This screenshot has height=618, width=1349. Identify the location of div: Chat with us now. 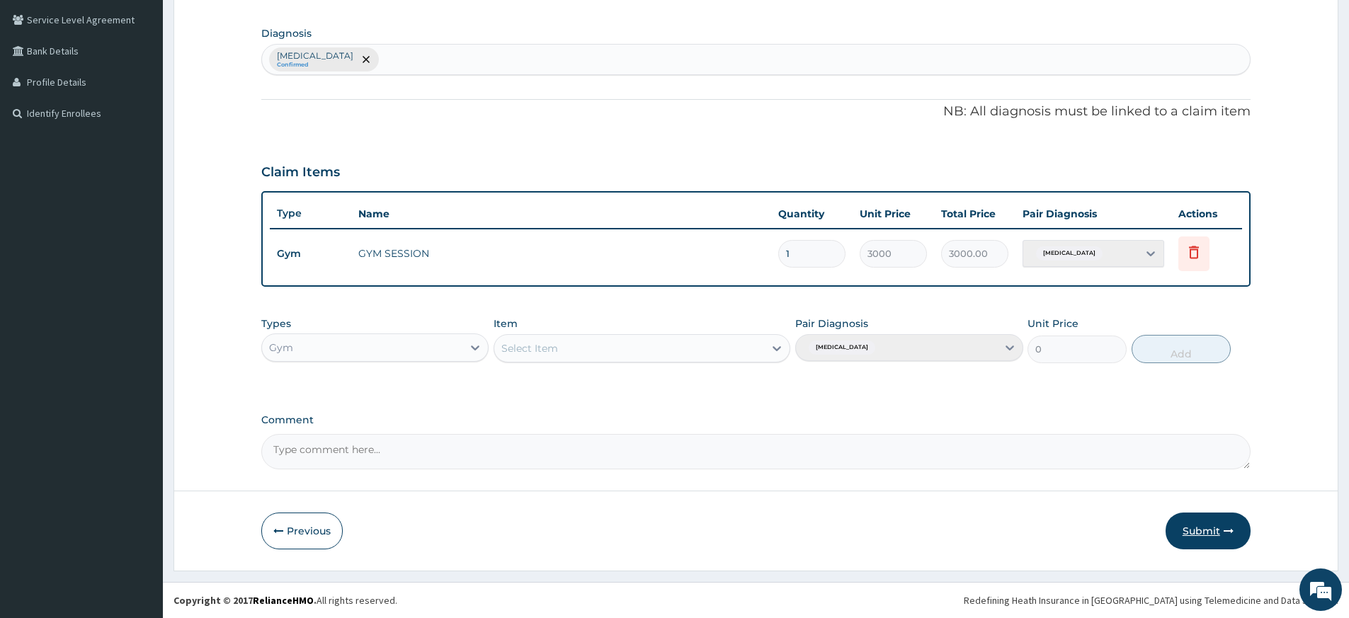
(156, 89).